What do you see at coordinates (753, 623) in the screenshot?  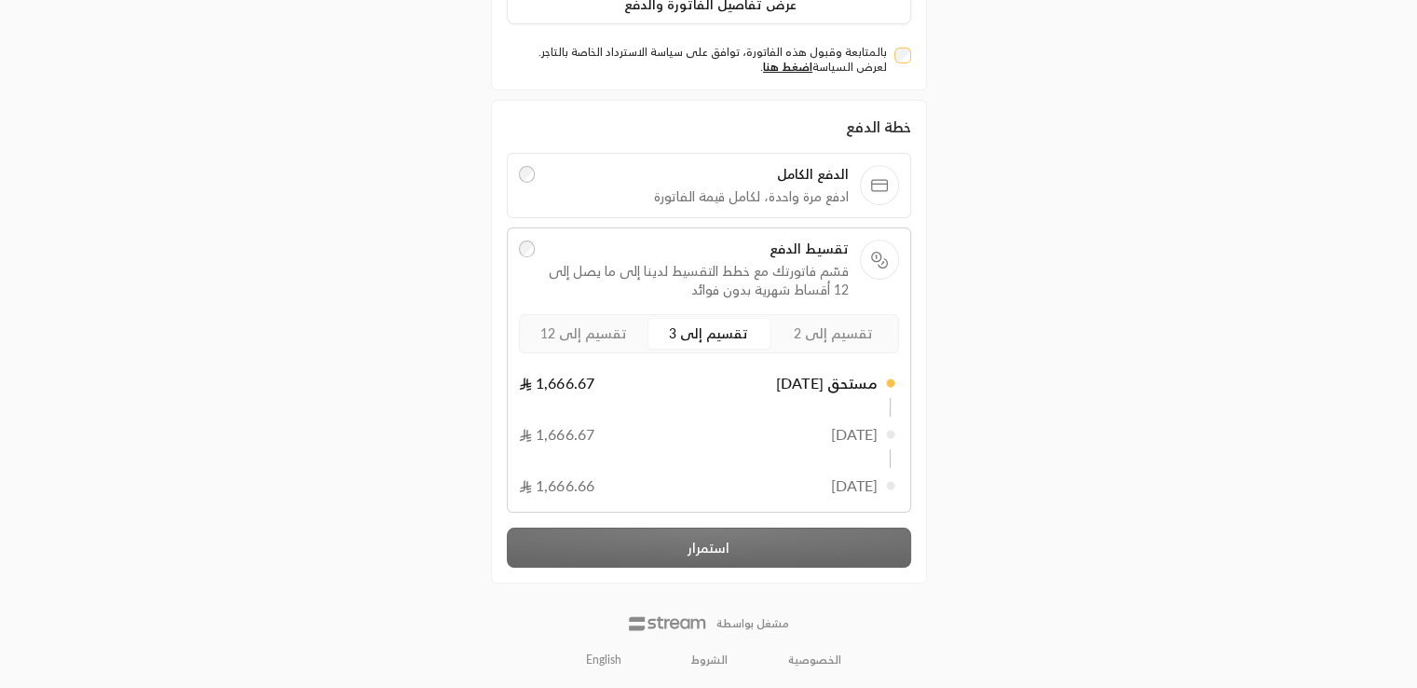 I see `p: مشغل بواسطة` at bounding box center [753, 623].